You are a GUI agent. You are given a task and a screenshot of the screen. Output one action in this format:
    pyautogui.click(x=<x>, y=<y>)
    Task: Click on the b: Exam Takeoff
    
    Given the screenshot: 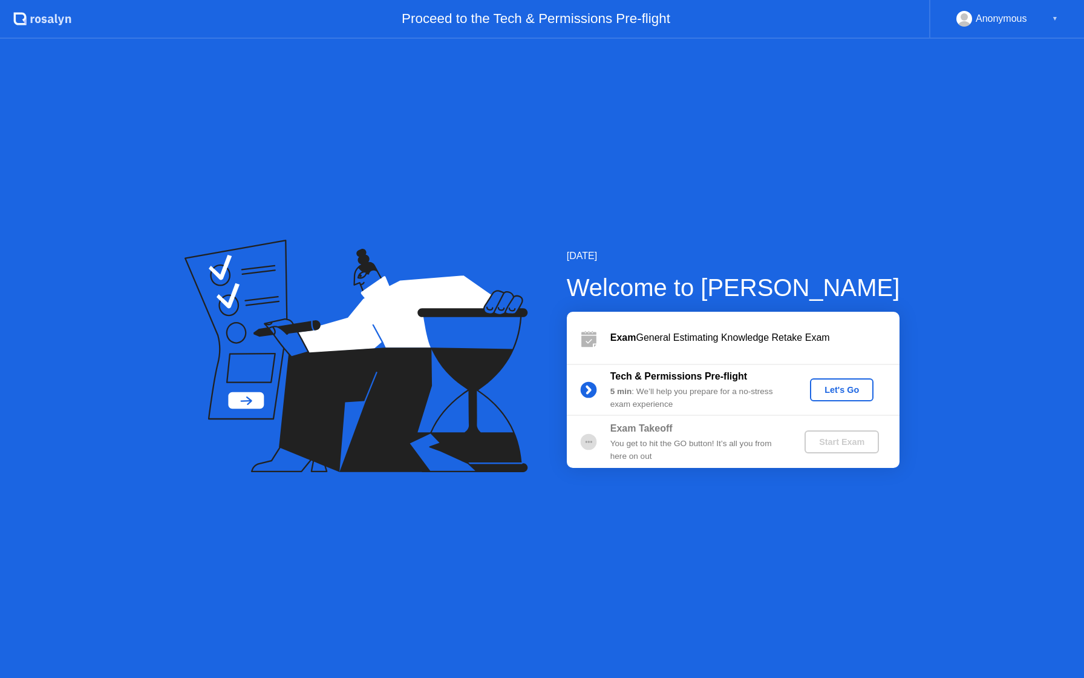 What is the action you would take?
    pyautogui.click(x=641, y=428)
    